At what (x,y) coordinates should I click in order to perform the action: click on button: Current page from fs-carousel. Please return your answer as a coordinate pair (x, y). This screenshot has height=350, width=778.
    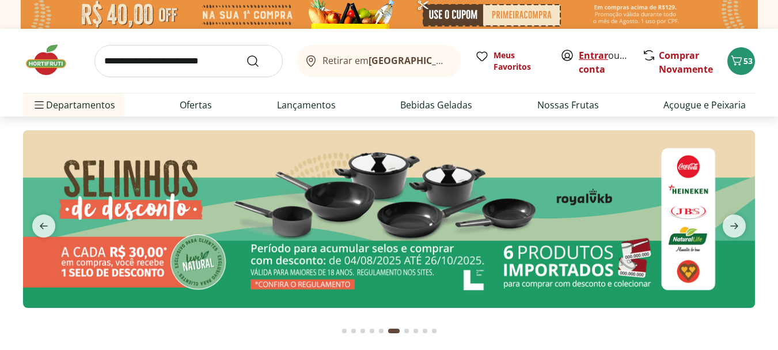
    Looking at the image, I should click on (394, 331).